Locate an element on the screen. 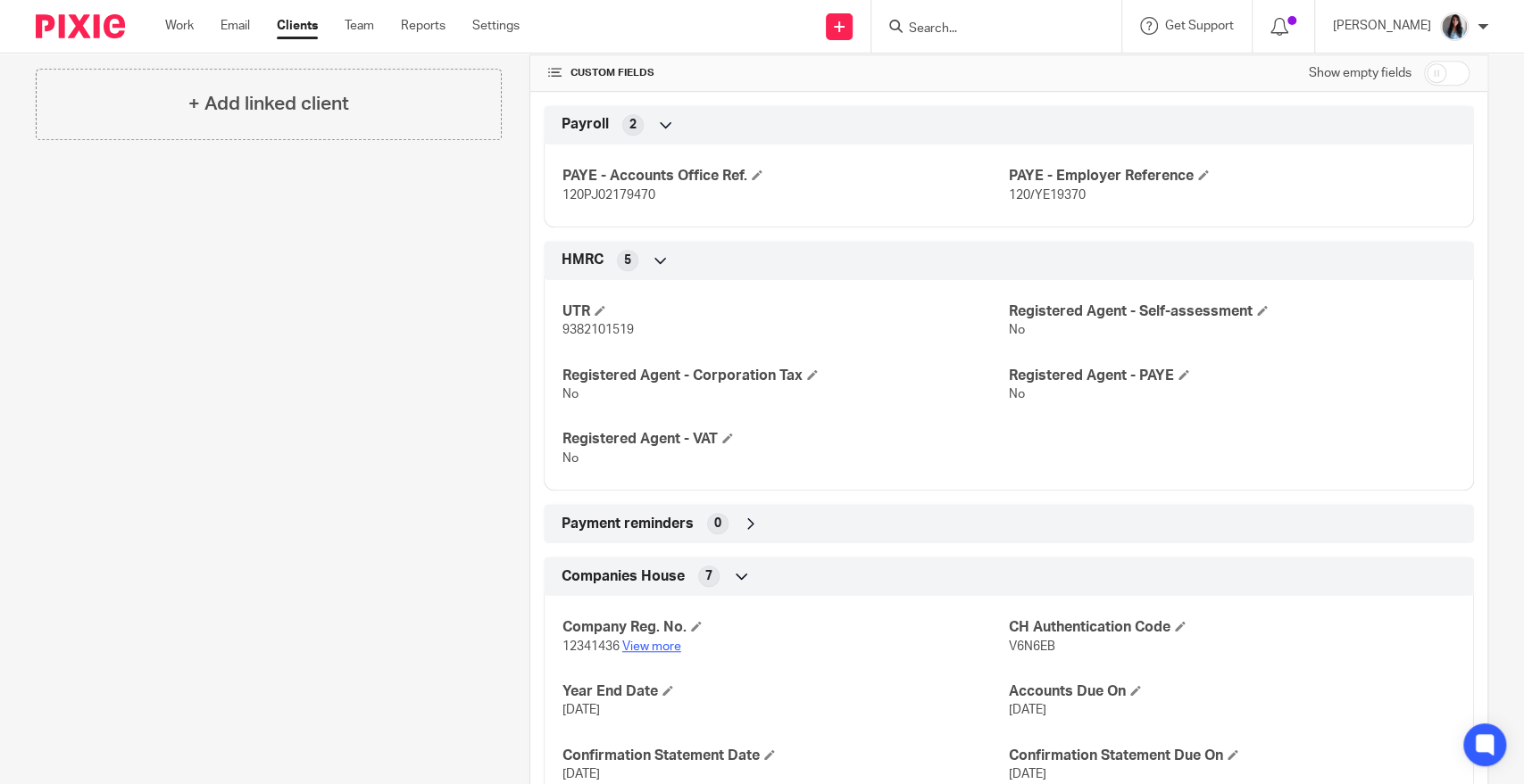 Image resolution: width=1524 pixels, height=784 pixels. h4: Company Reg. No. is located at coordinates (785, 628).